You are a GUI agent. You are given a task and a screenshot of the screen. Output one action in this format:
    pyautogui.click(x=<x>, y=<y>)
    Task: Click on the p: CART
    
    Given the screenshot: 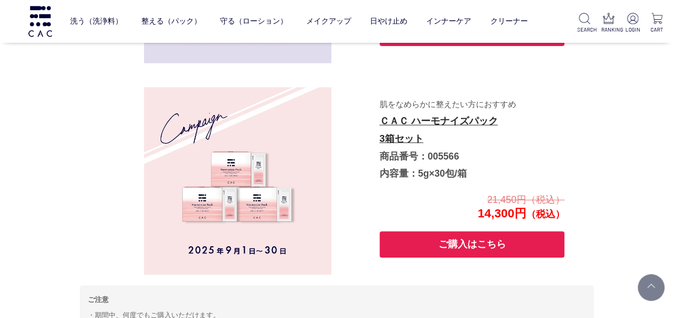 What is the action you would take?
    pyautogui.click(x=656, y=29)
    